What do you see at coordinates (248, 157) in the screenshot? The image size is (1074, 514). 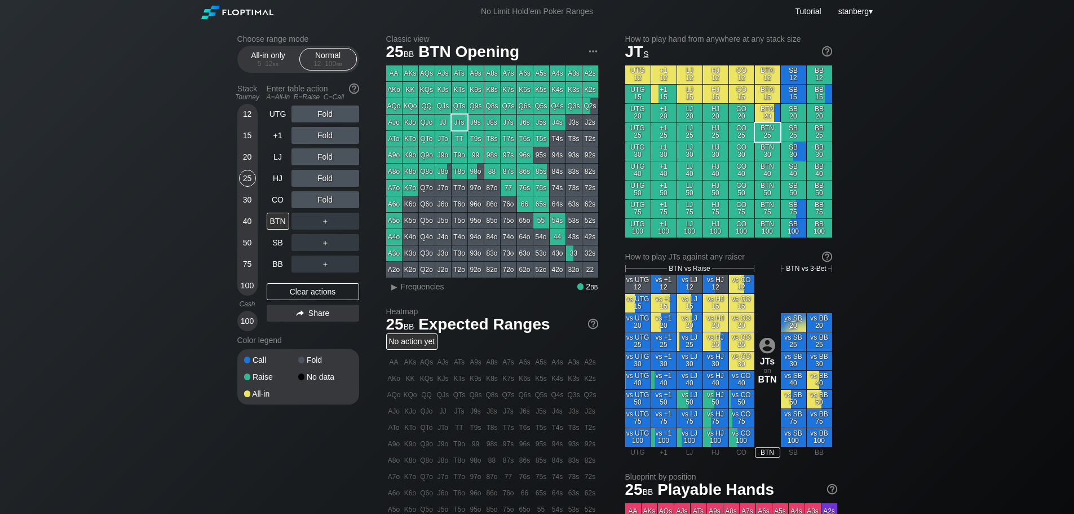 I see `div: 20` at bounding box center [248, 157].